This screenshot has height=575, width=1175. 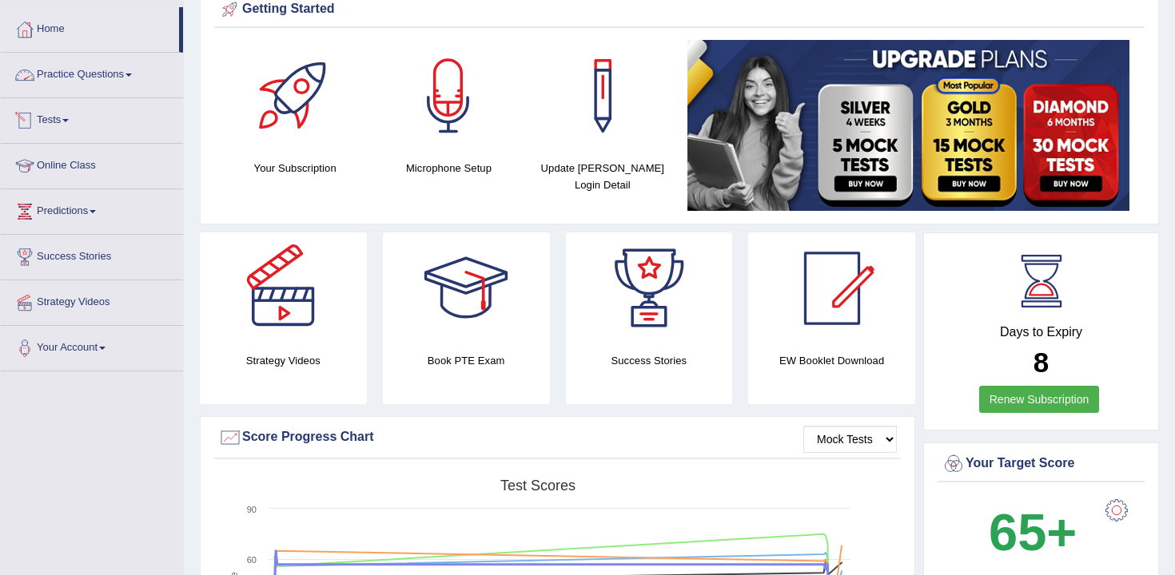 What do you see at coordinates (92, 118) in the screenshot?
I see `a: Tests` at bounding box center [92, 118].